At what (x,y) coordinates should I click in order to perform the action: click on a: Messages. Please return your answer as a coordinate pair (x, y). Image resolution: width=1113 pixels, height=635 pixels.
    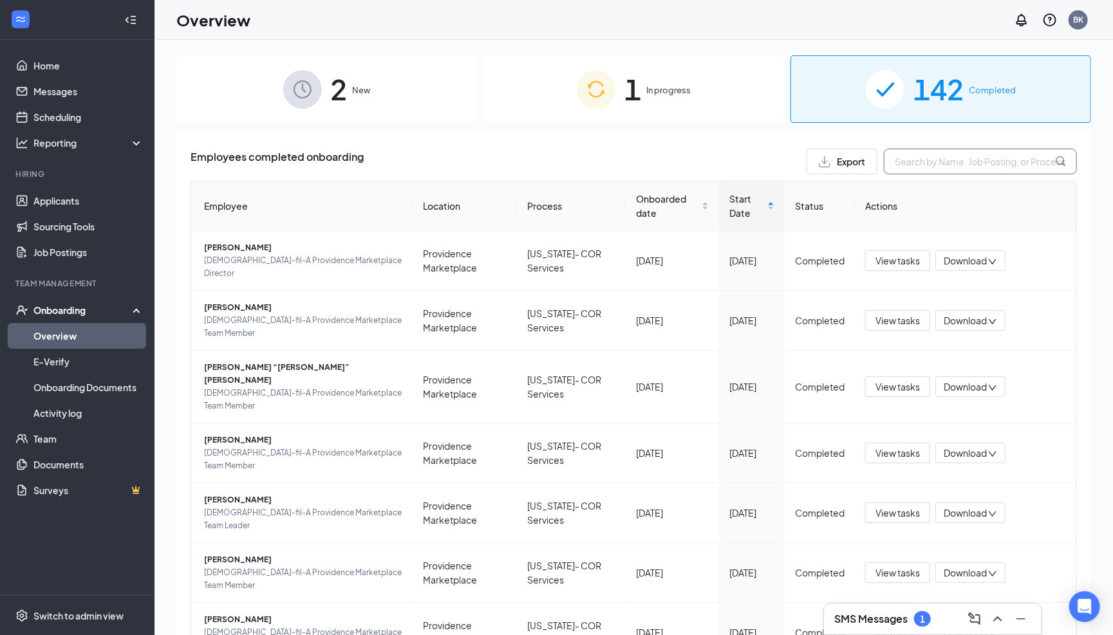
    Looking at the image, I should click on (88, 91).